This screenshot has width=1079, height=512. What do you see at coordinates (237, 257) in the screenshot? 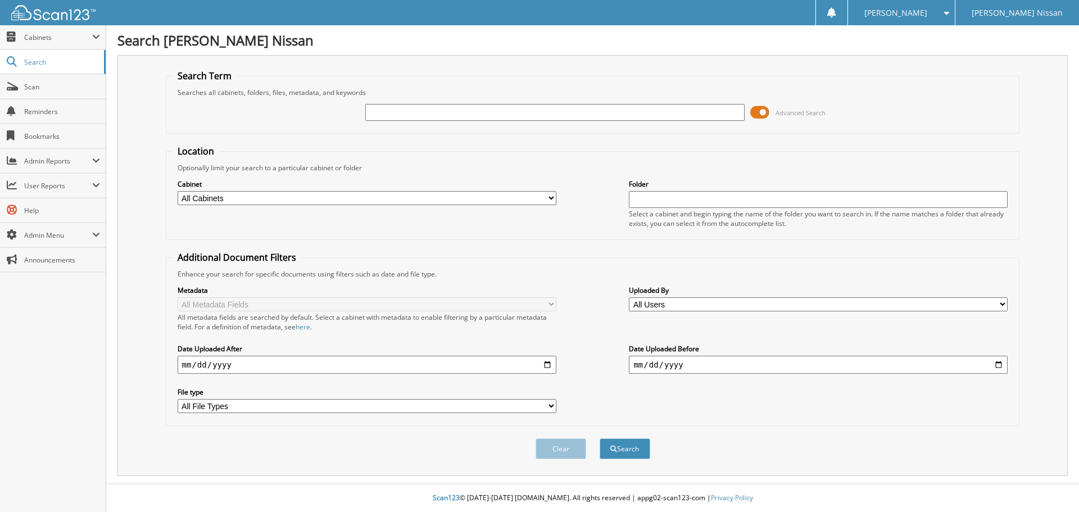
I see `legend: Additional Document Filters` at bounding box center [237, 257].